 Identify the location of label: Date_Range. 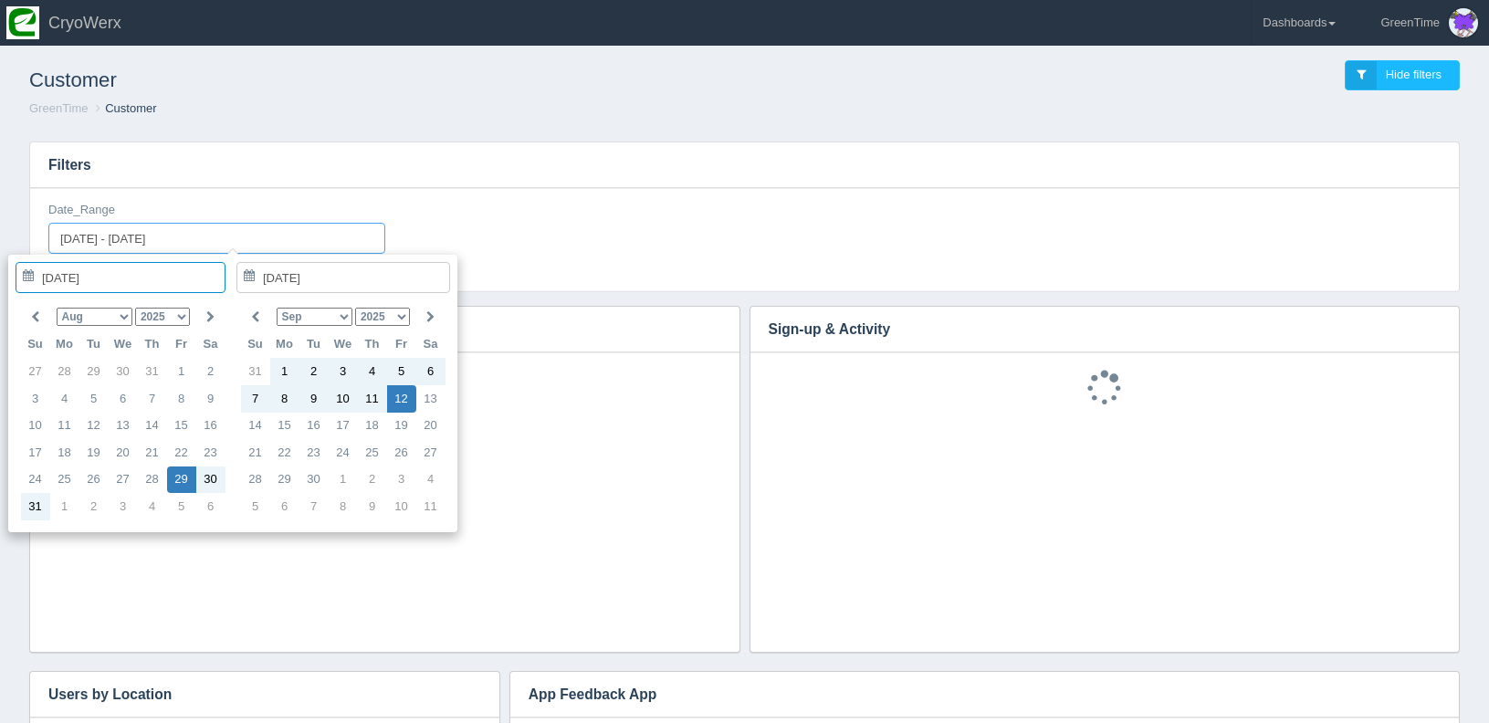
(81, 210).